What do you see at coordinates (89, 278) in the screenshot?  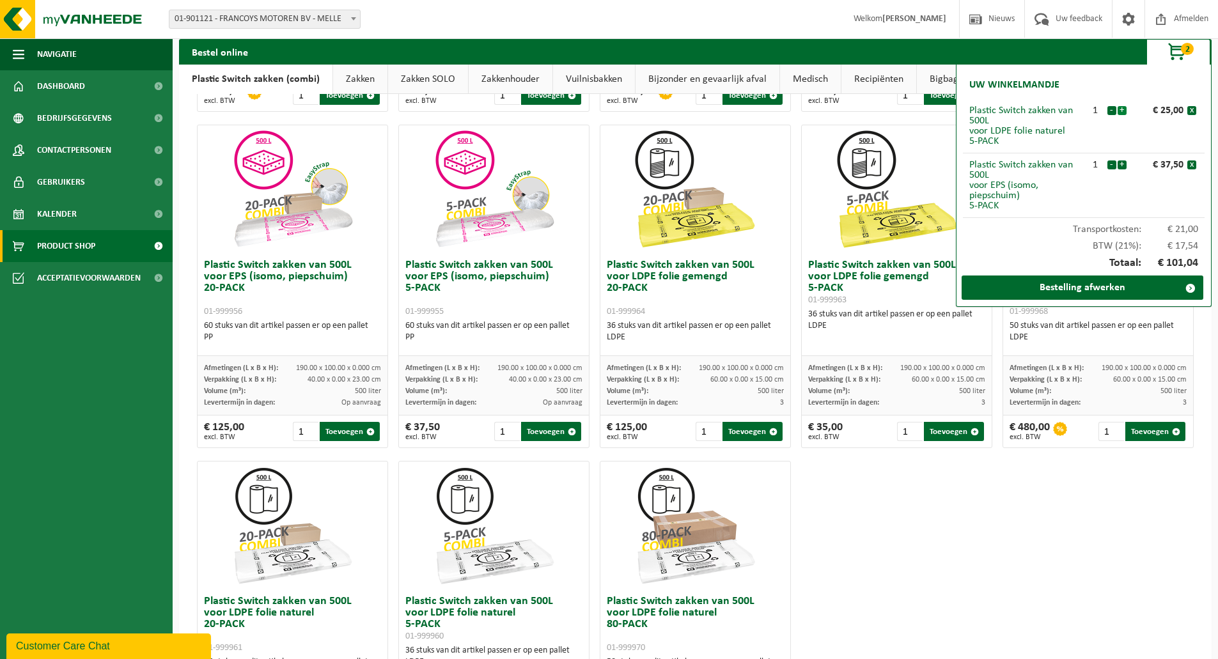 I see `span: Acceptatievoorwaarden` at bounding box center [89, 278].